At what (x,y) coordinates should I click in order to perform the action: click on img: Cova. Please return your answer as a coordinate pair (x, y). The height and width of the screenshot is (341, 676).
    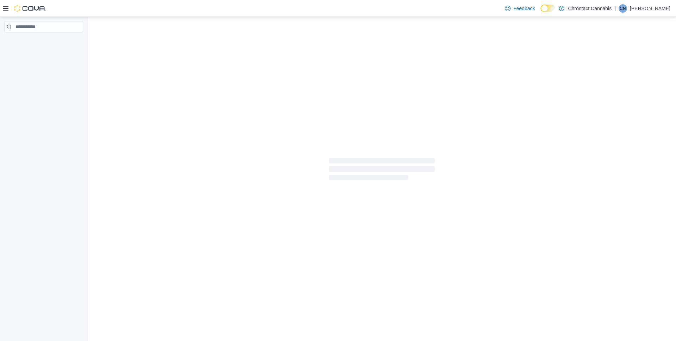
    Looking at the image, I should click on (30, 8).